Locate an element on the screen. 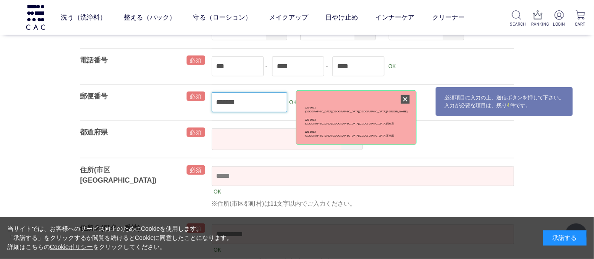  p: RANKING is located at coordinates (538, 24).